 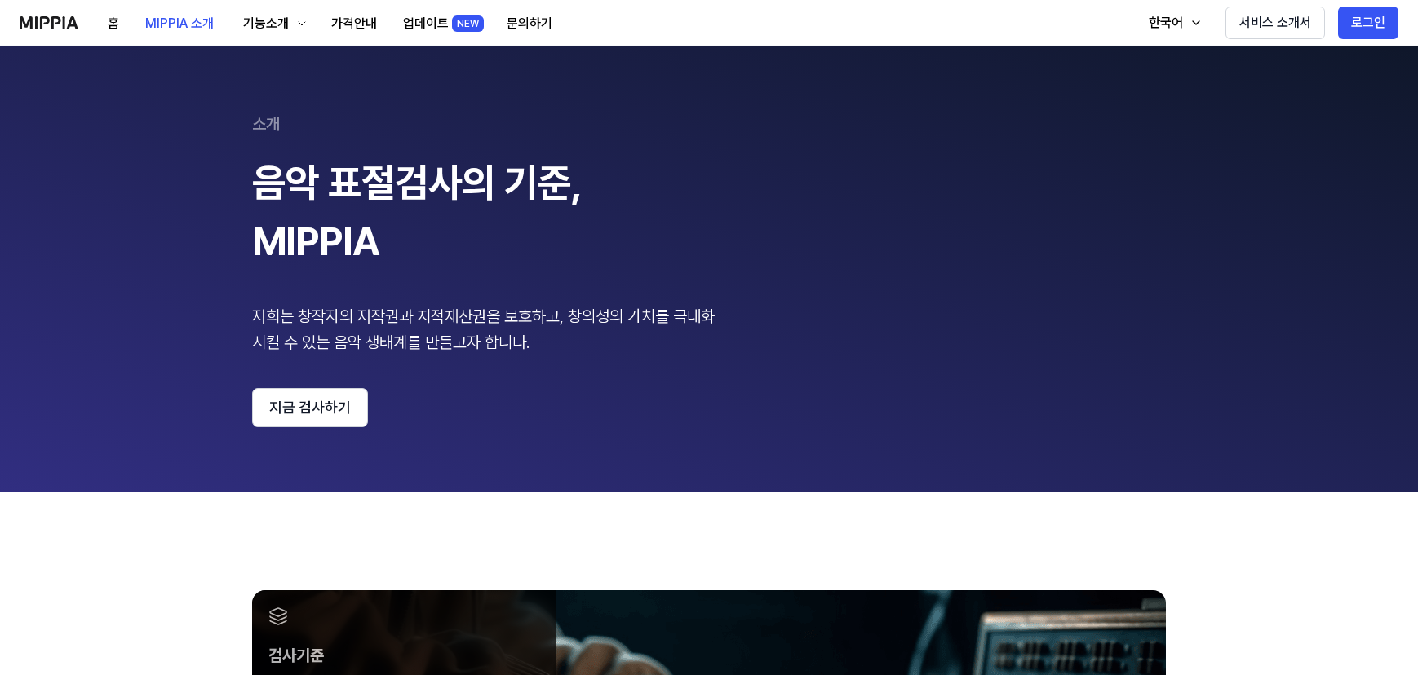 What do you see at coordinates (272, 24) in the screenshot?
I see `button: 기능소개` at bounding box center [272, 24].